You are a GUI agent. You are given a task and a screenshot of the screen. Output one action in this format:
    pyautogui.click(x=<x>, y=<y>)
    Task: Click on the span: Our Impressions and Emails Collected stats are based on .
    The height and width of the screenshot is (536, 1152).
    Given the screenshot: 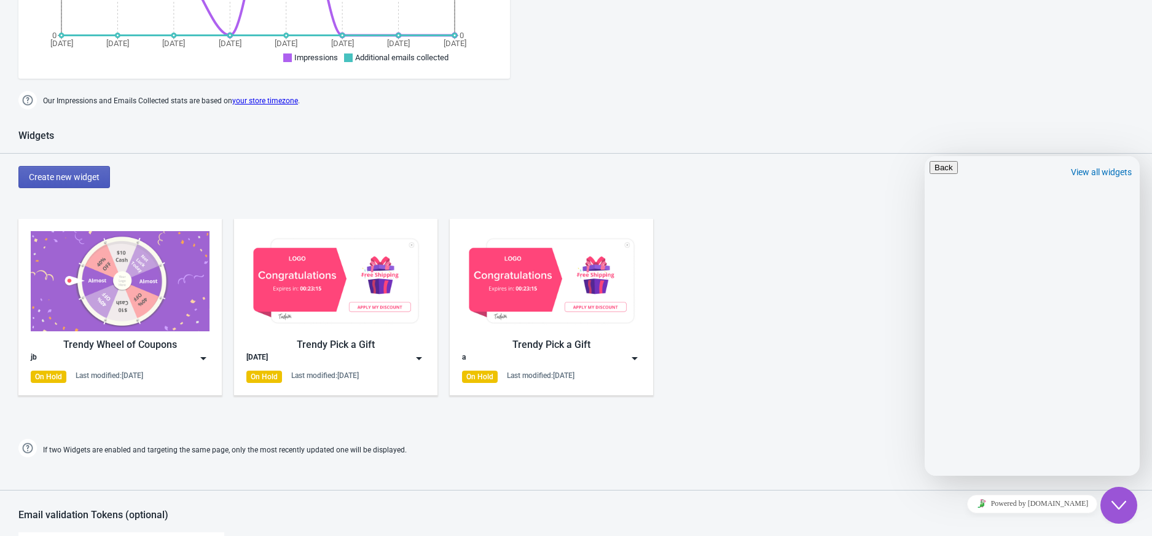 What is the action you would take?
    pyautogui.click(x=171, y=101)
    